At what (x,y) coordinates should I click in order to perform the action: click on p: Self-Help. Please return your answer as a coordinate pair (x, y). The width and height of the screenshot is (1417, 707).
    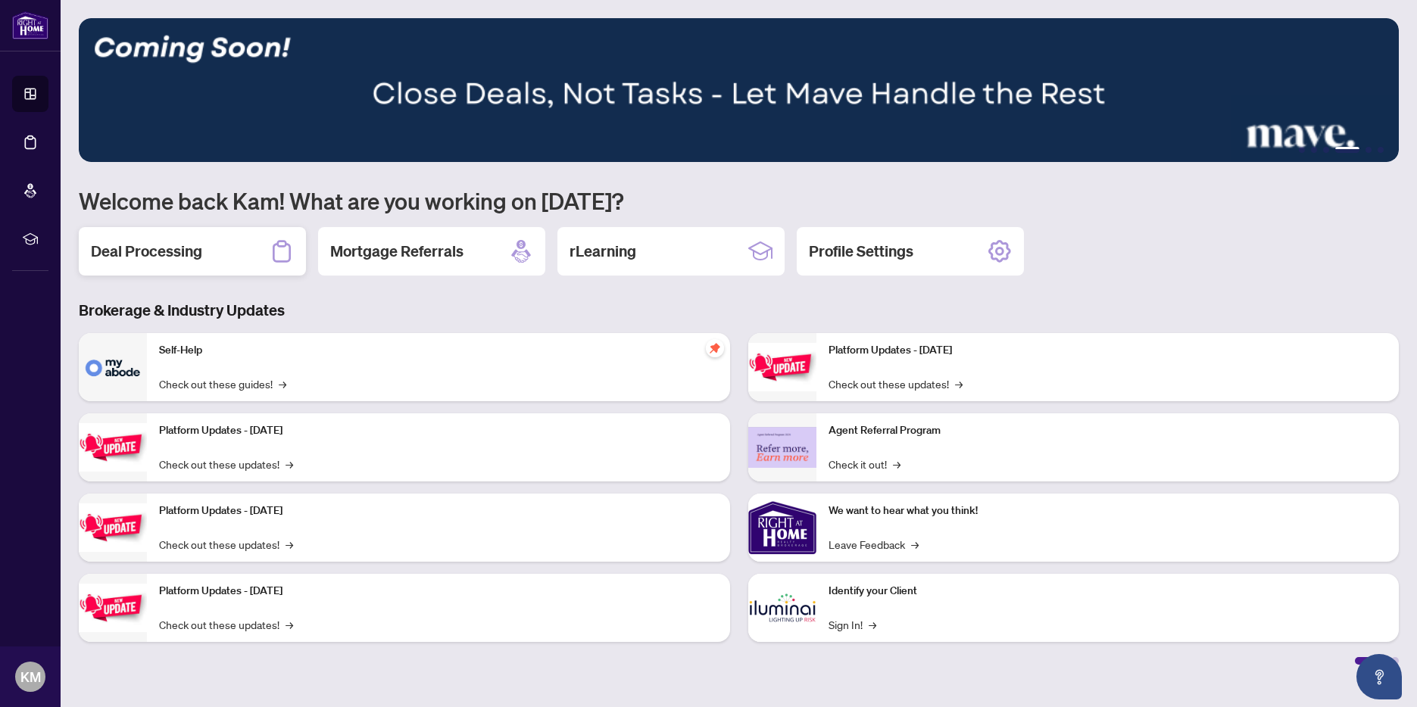
    Looking at the image, I should click on (438, 351).